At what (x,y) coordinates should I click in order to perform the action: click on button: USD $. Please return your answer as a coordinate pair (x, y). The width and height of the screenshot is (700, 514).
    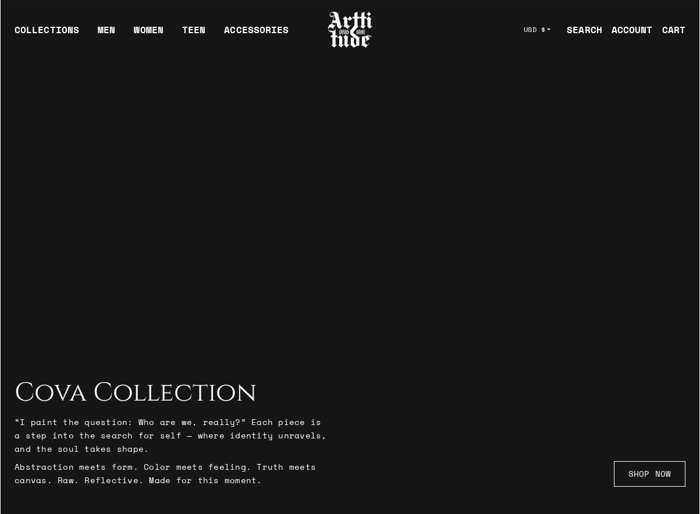
    Looking at the image, I should click on (537, 30).